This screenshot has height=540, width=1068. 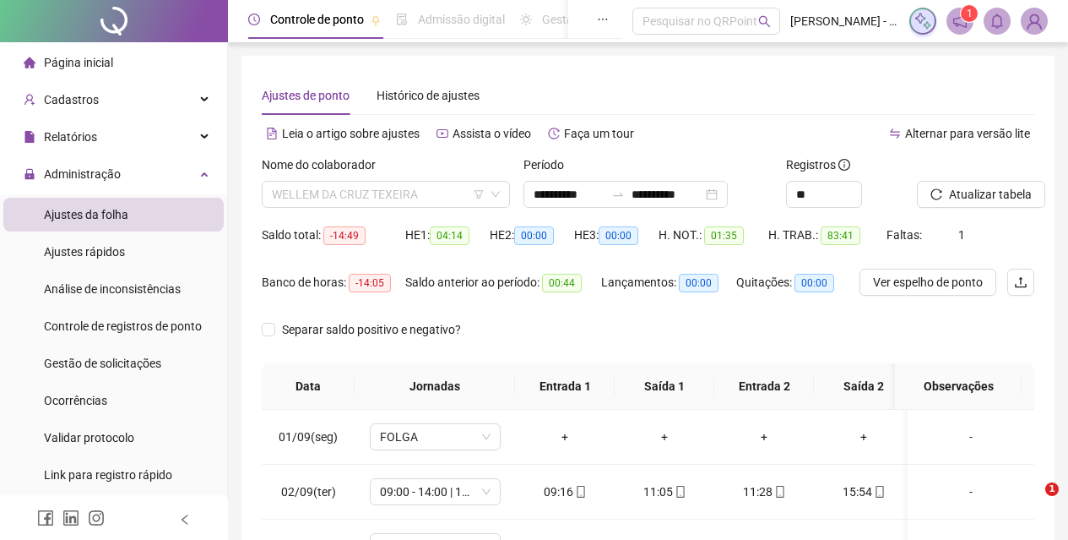 What do you see at coordinates (905, 235) in the screenshot?
I see `span: Faltas:` at bounding box center [905, 235].